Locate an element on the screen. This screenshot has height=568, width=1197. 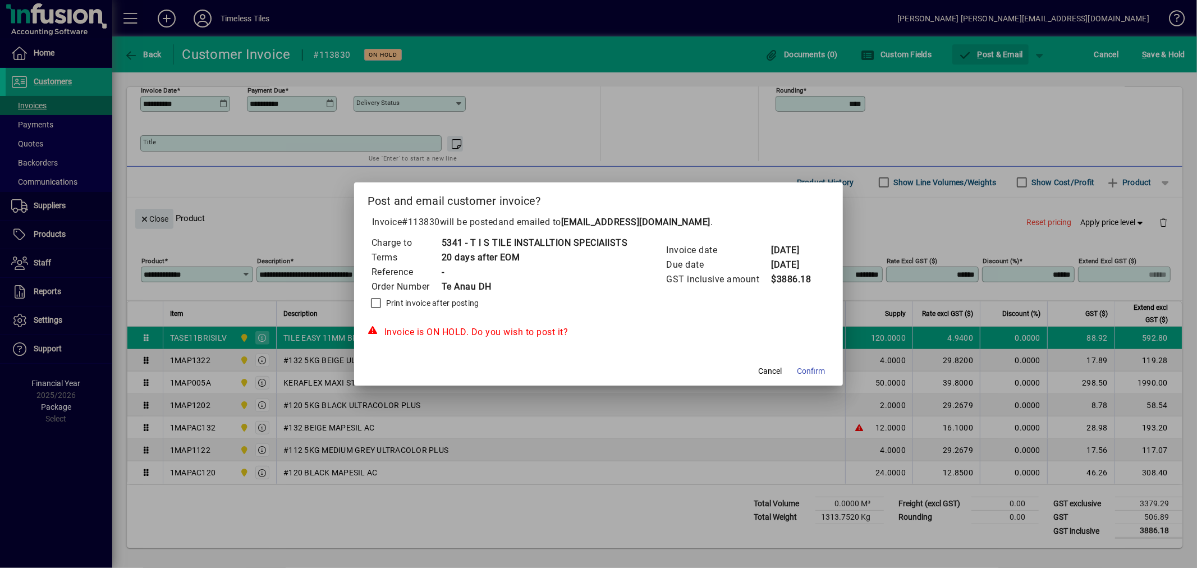
label: Print invoice after posting is located at coordinates (431, 303).